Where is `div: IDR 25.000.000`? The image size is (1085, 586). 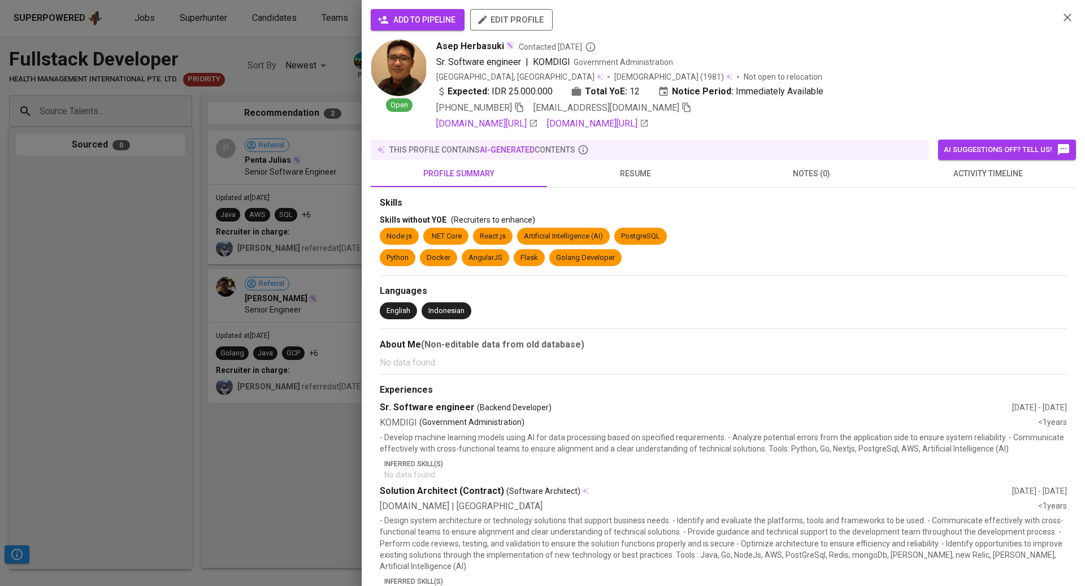
div: IDR 25.000.000 is located at coordinates (494, 92).